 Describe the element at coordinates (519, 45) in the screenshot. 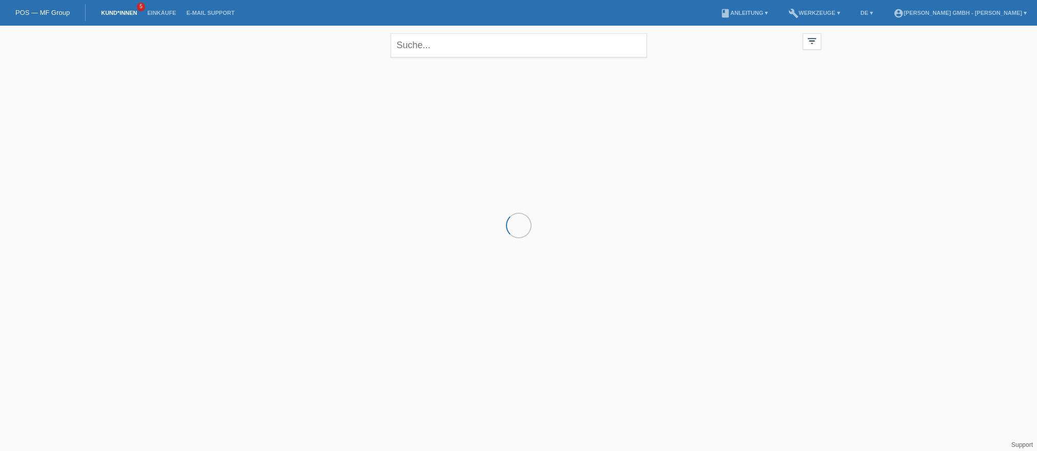

I see `input: Suche...` at that location.